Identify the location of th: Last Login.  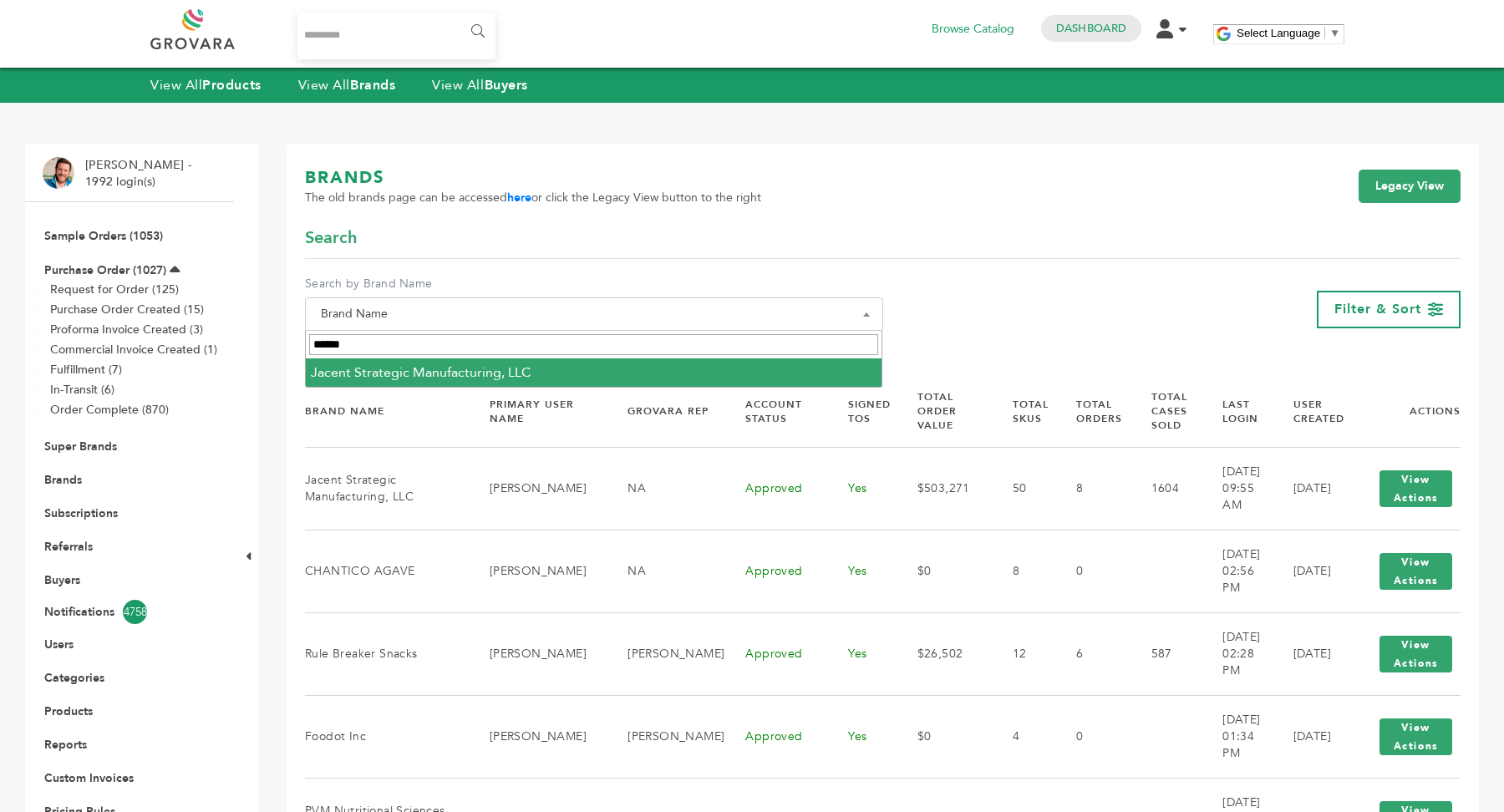
(1236, 411).